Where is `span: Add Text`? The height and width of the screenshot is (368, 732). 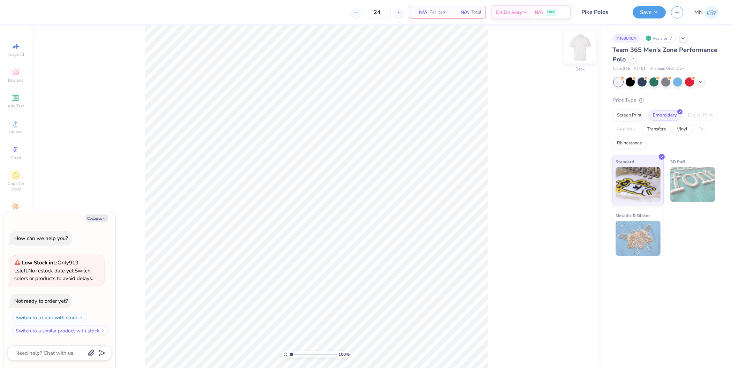 span: Add Text is located at coordinates (16, 106).